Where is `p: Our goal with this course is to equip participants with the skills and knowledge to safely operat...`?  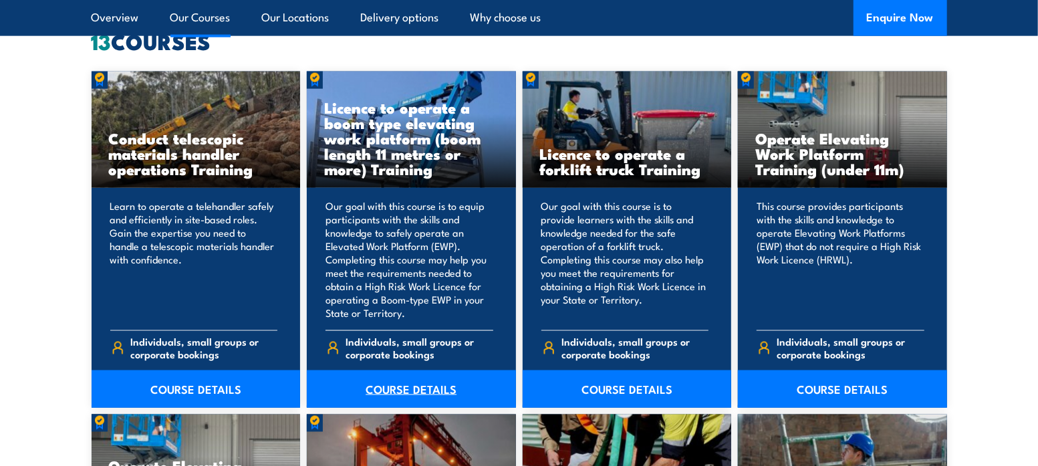
p: Our goal with this course is to equip participants with the skills and knowledge to safely operat... is located at coordinates (409, 259).